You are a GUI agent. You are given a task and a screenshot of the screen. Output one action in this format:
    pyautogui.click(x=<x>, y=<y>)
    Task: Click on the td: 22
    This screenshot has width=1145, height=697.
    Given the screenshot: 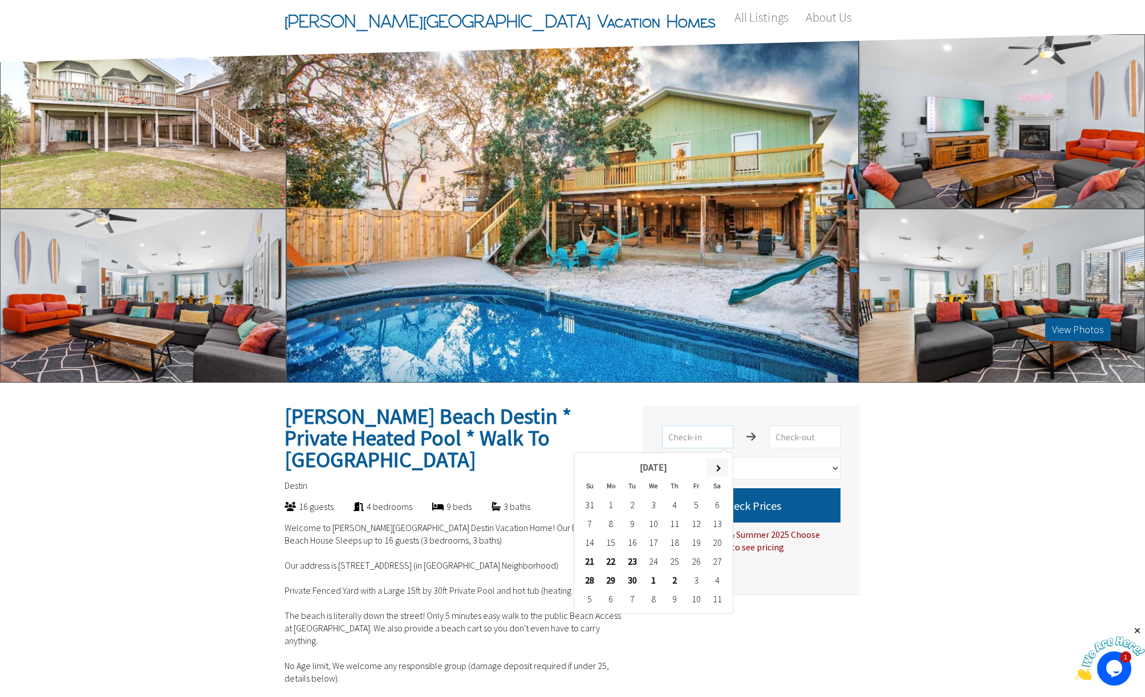 What is the action you would take?
    pyautogui.click(x=611, y=561)
    